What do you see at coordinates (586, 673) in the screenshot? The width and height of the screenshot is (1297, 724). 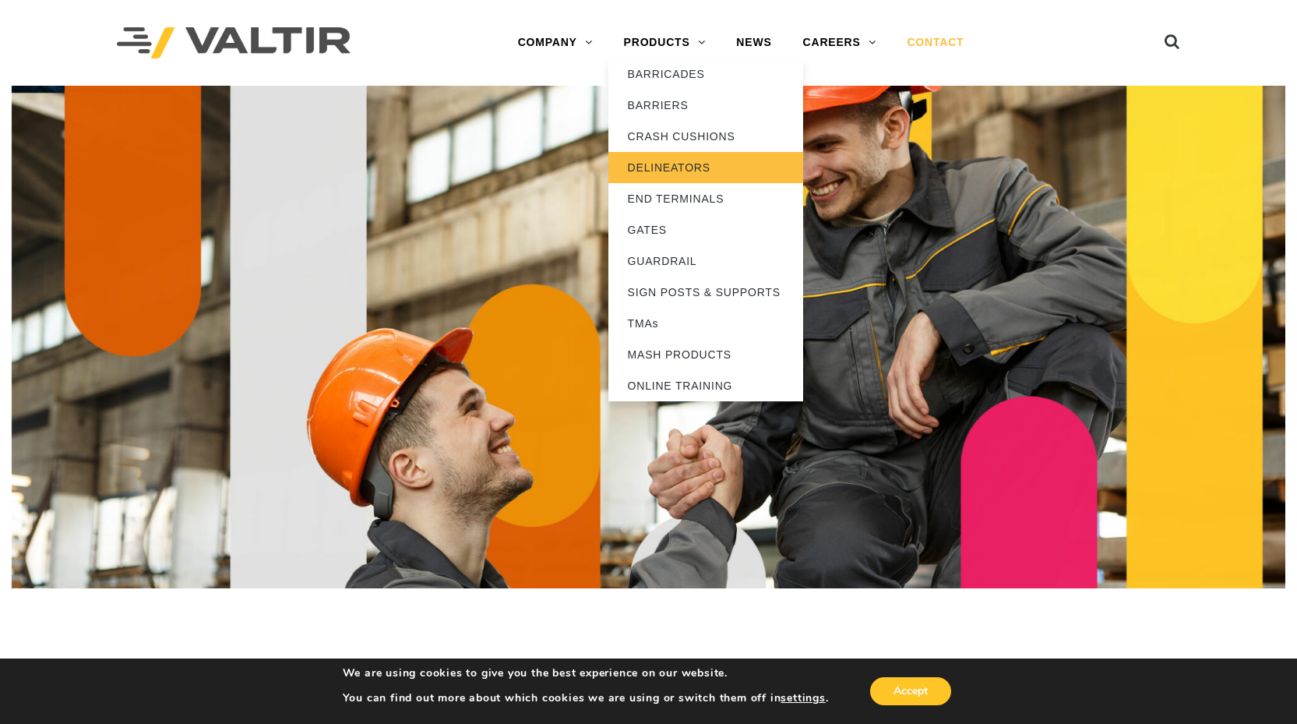 I see `p: We are using cookies to give you the best experience on our website.` at bounding box center [586, 673].